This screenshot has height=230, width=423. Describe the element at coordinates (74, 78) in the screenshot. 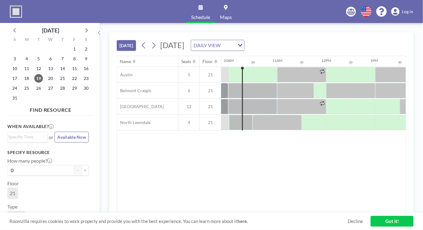

I see `span: Friday, August 22, 2025` at that location.